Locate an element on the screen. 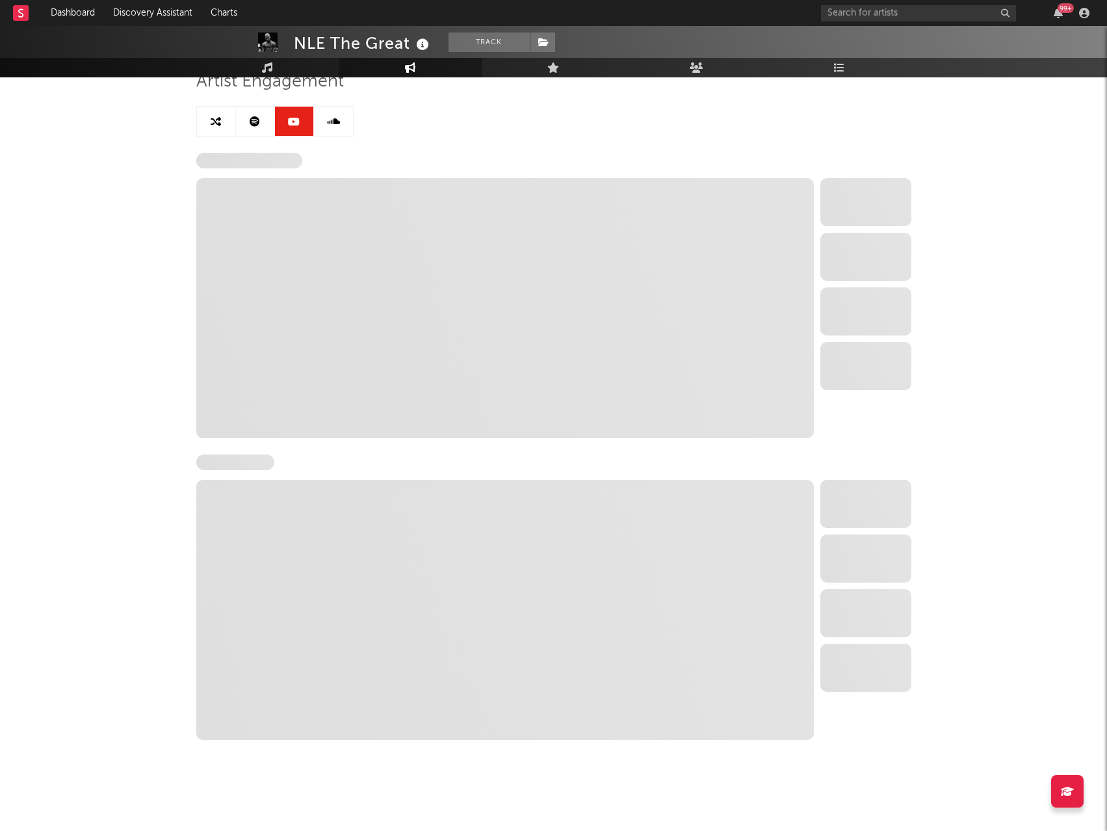 The image size is (1107, 831). div: 99 + is located at coordinates (1066, 8).